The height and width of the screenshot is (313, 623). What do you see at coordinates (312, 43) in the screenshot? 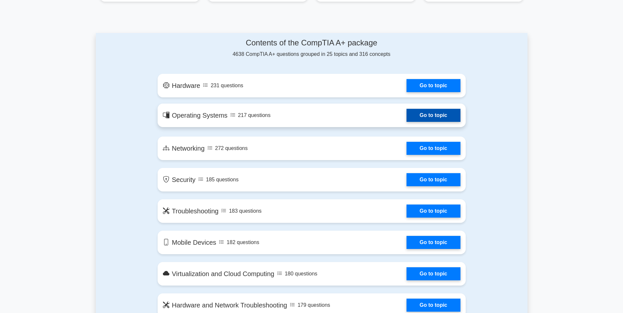
I see `h4: Contents of the CompTIA A+ package` at bounding box center [312, 43].